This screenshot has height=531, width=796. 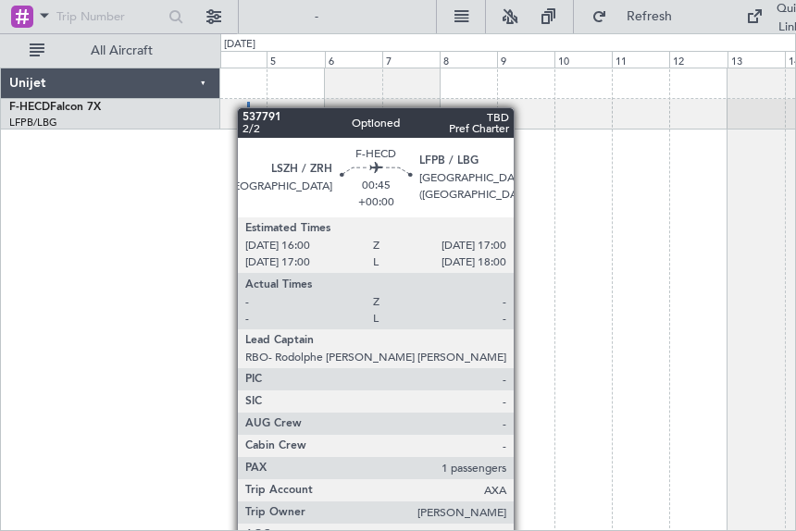 I want to click on div: 11, so click(x=640, y=59).